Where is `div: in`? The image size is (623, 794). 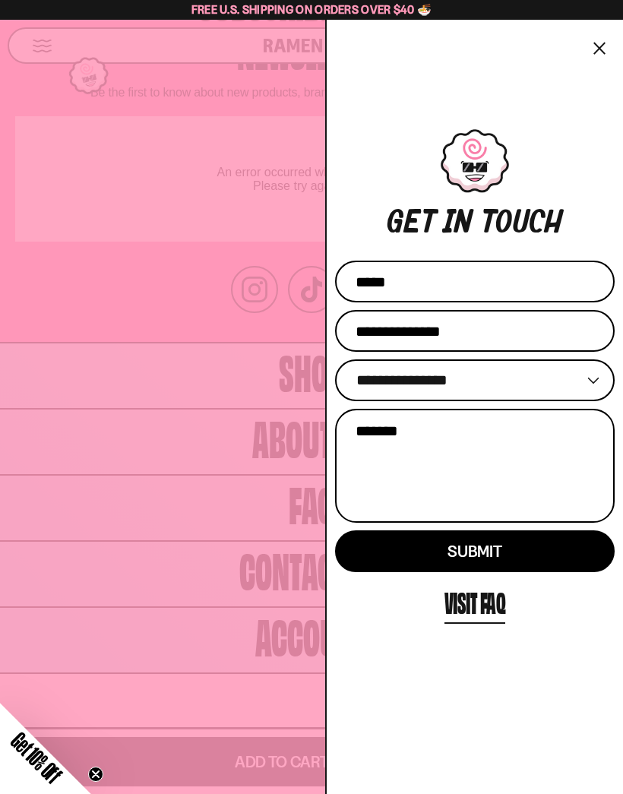 div: in is located at coordinates (458, 225).